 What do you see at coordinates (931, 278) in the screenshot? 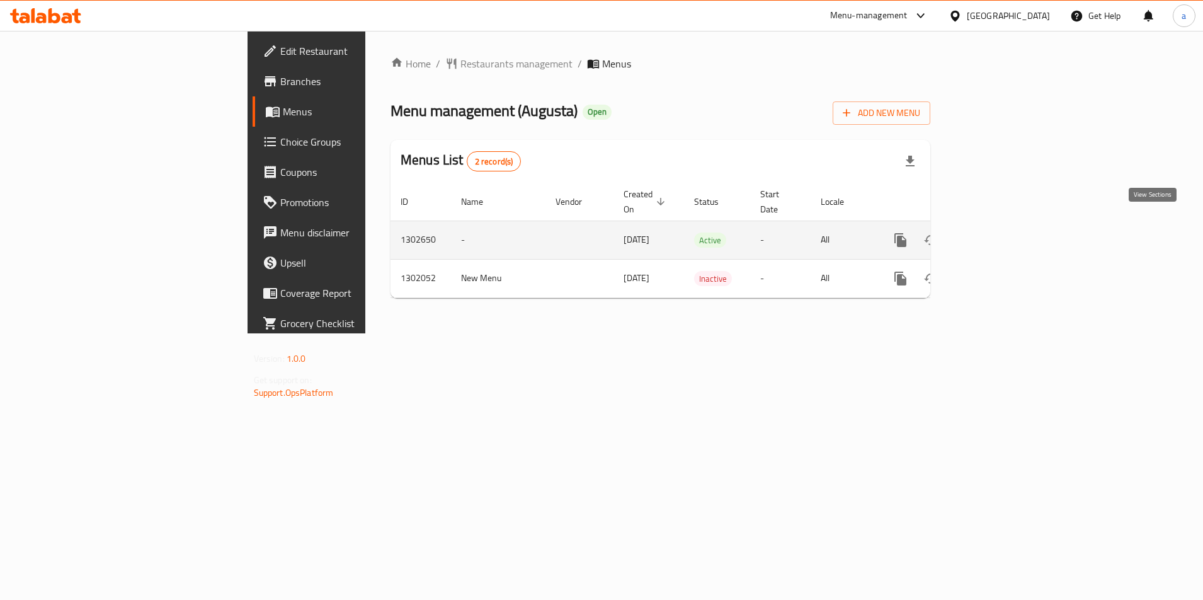
I see `button: Change Status` at bounding box center [931, 278].